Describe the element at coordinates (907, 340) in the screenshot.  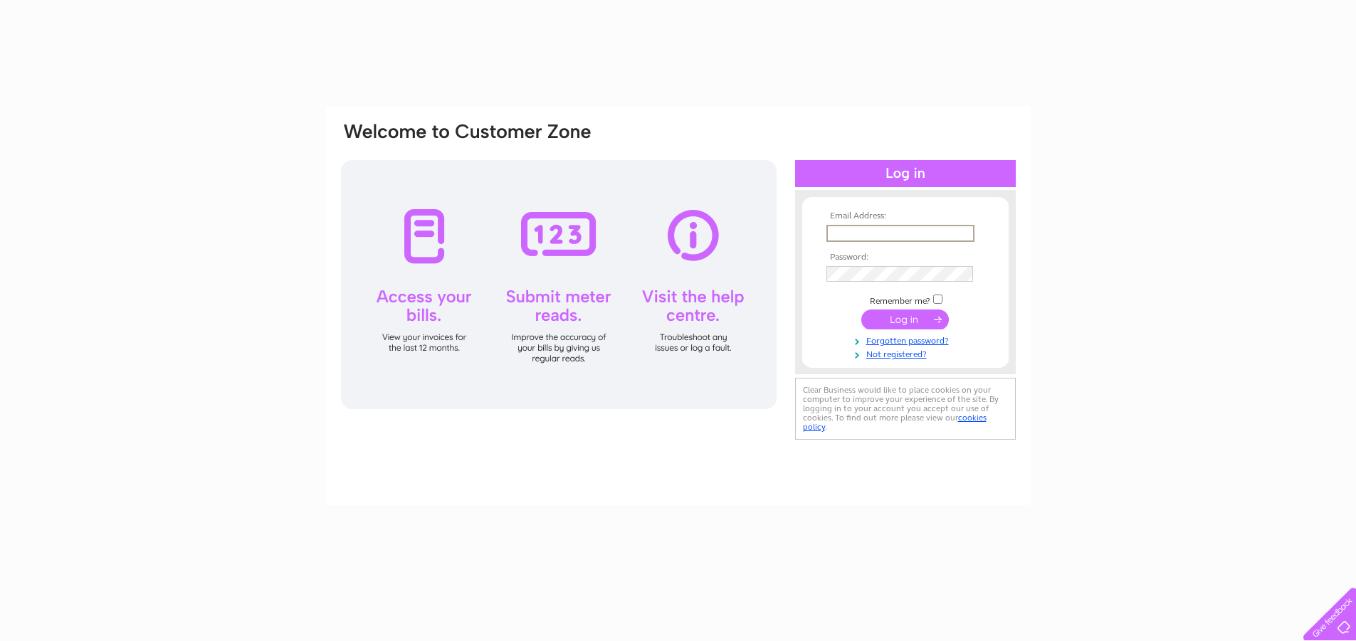
I see `a: Forgotten password?` at that location.